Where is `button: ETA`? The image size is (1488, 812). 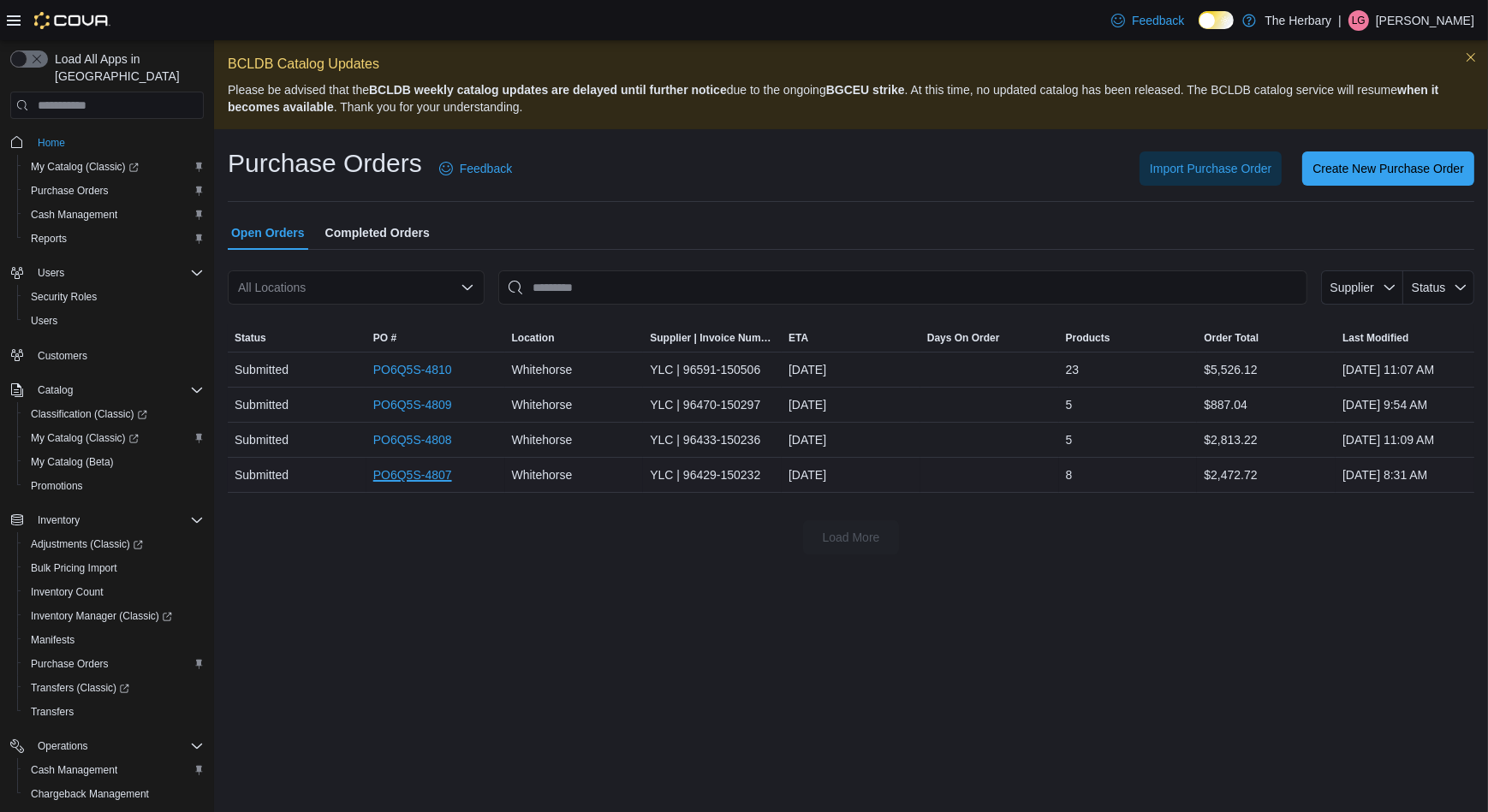 button: ETA is located at coordinates (851, 338).